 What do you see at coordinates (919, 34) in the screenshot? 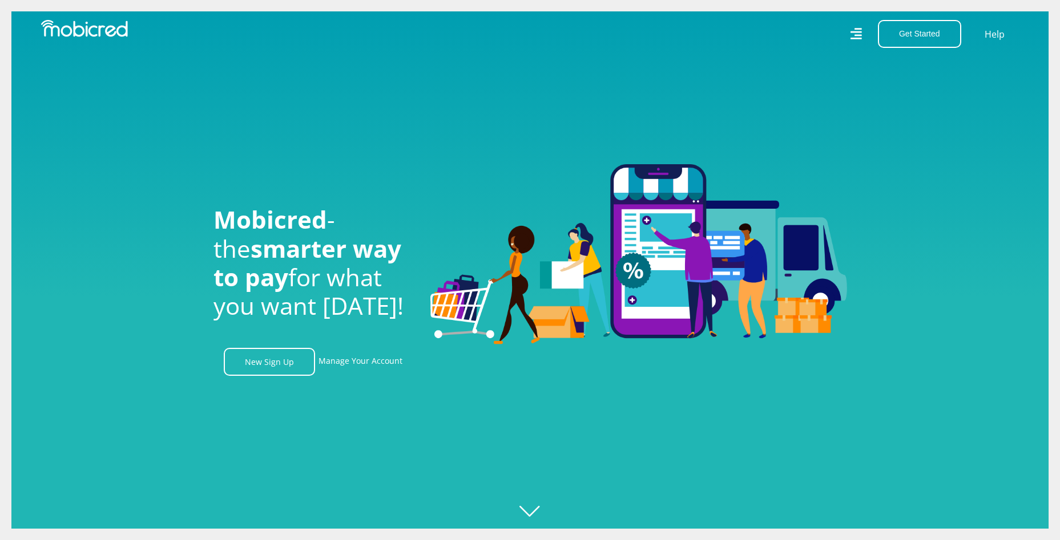
I see `button: Get Started` at bounding box center [919, 34].